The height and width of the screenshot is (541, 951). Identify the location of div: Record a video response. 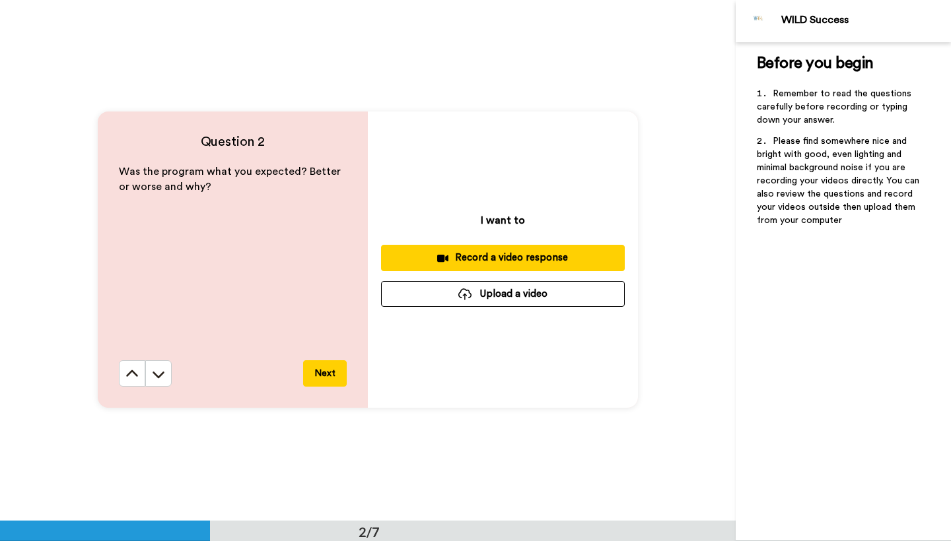
(502, 257).